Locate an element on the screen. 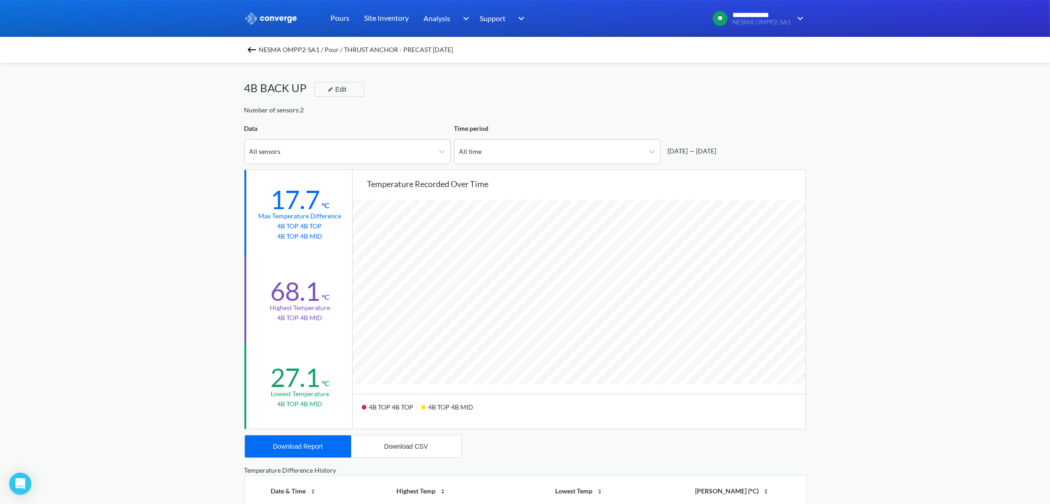 Image resolution: width=1050 pixels, height=504 pixels. div: Temperature recorded over time is located at coordinates (587, 184).